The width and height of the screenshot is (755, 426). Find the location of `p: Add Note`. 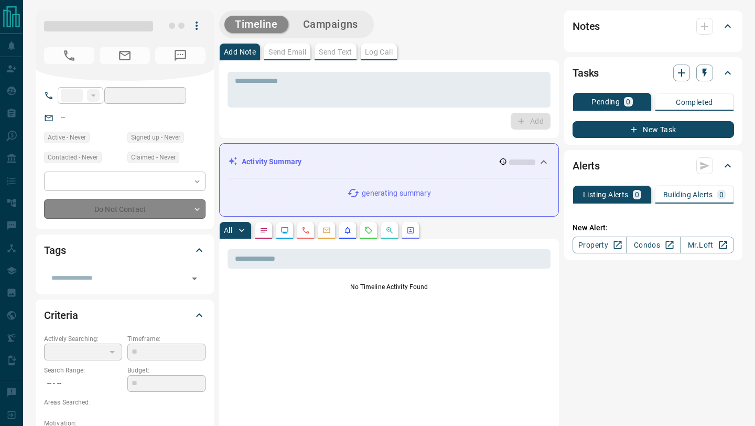

p: Add Note is located at coordinates (240, 52).